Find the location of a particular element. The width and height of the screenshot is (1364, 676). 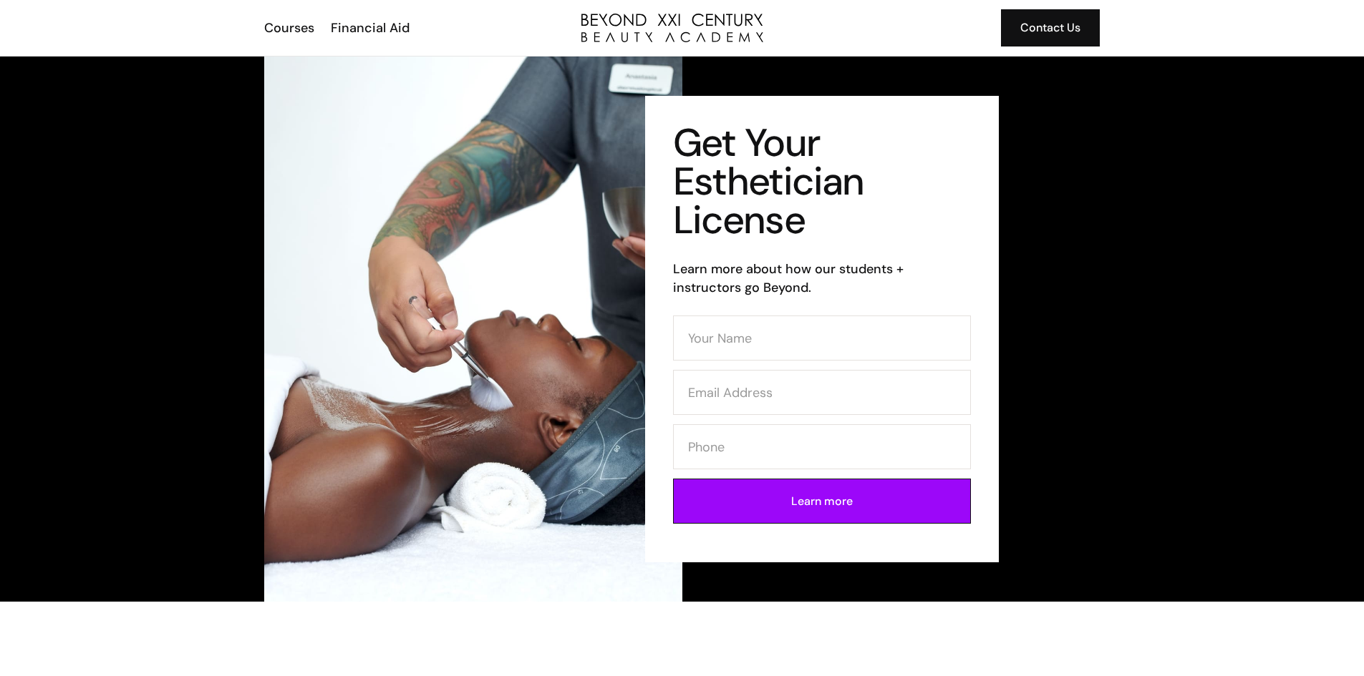

input: Email Address is located at coordinates (822, 392).